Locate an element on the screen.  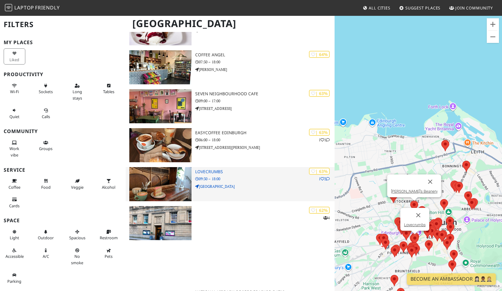
button: Outdoor is located at coordinates (46, 235).